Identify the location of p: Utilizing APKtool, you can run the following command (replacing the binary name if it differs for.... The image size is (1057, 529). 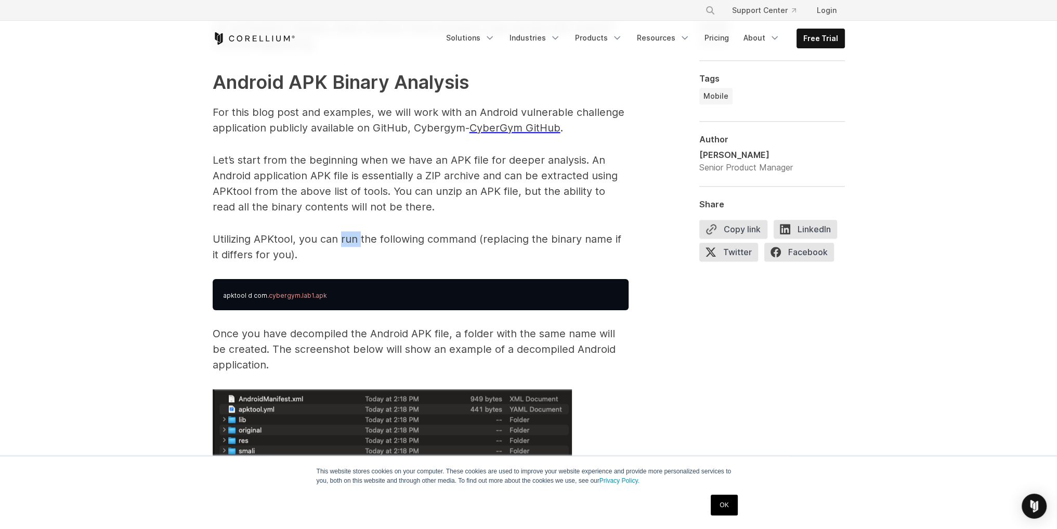
(421, 247).